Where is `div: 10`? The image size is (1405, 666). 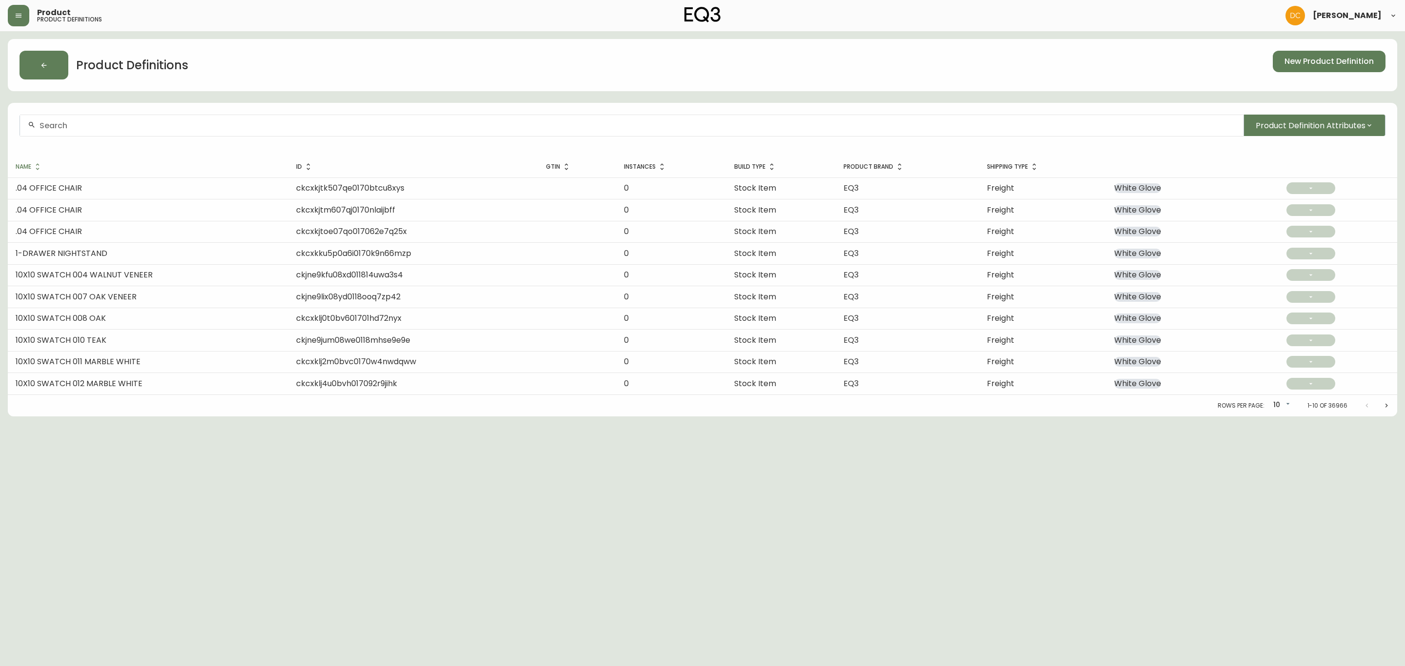 div: 10 is located at coordinates (1280, 405).